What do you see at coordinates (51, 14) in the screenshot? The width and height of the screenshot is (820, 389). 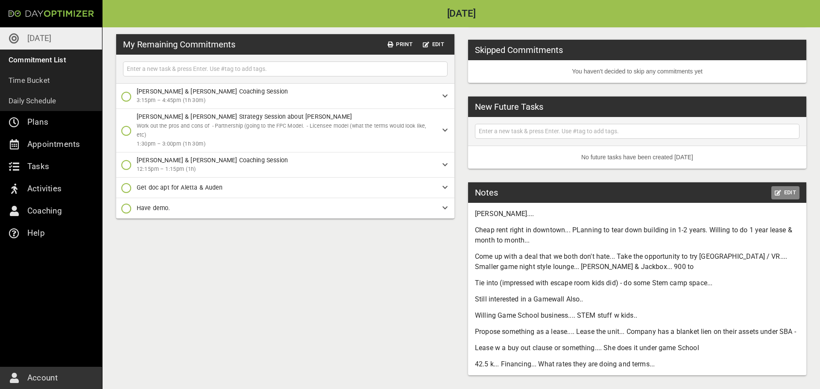 I see `img: Day Optimizer` at bounding box center [51, 14].